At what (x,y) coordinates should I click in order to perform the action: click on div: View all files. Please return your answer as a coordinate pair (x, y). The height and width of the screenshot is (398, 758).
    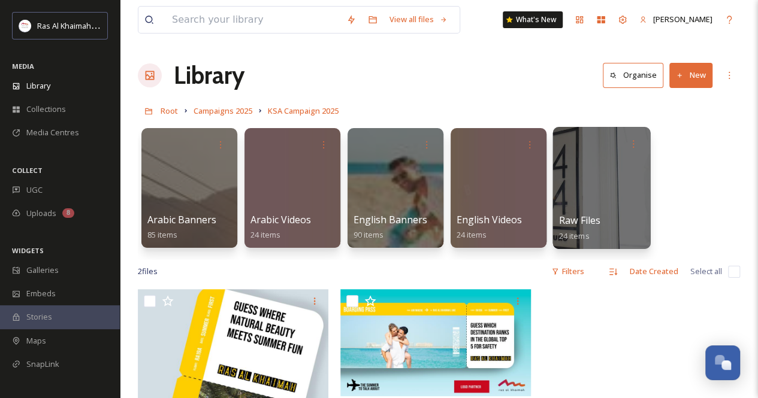
    Looking at the image, I should click on (418, 19).